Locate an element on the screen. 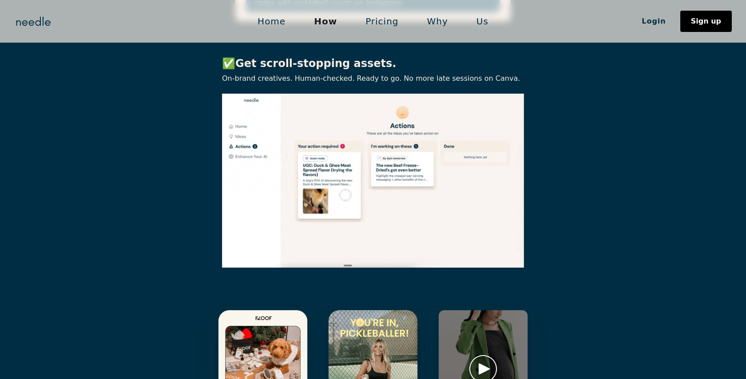  p: On-brand creatives. Human-checked. Ready to go. No more late sessions on Canva. is located at coordinates (373, 78).